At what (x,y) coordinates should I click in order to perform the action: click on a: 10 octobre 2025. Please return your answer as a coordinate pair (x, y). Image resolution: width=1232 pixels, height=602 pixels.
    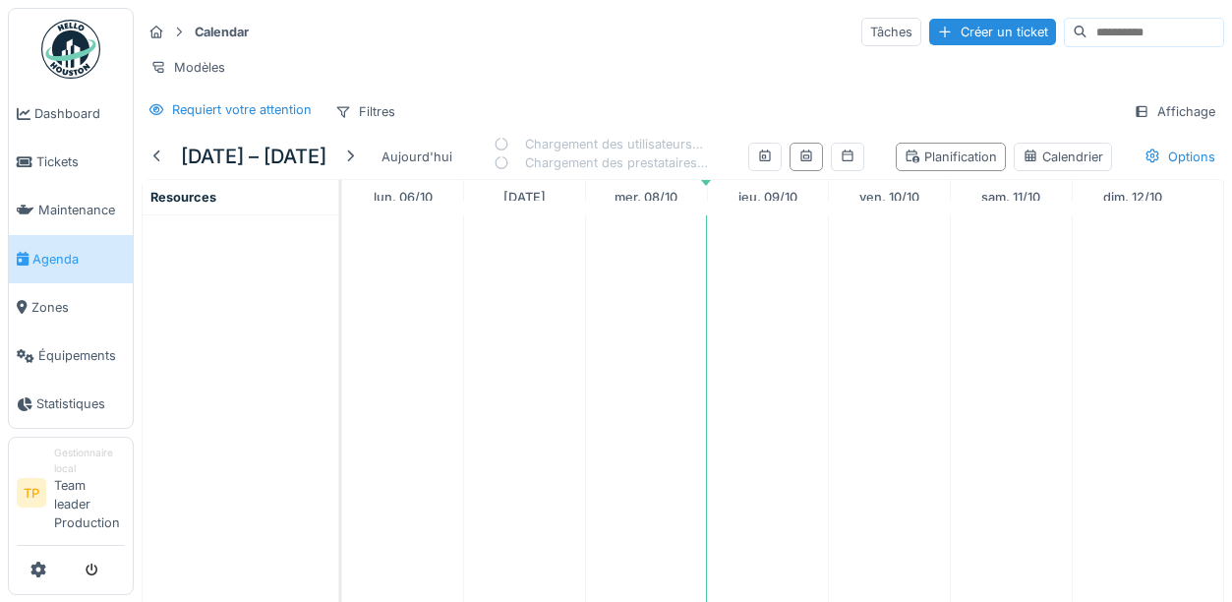
    Looking at the image, I should click on (889, 197).